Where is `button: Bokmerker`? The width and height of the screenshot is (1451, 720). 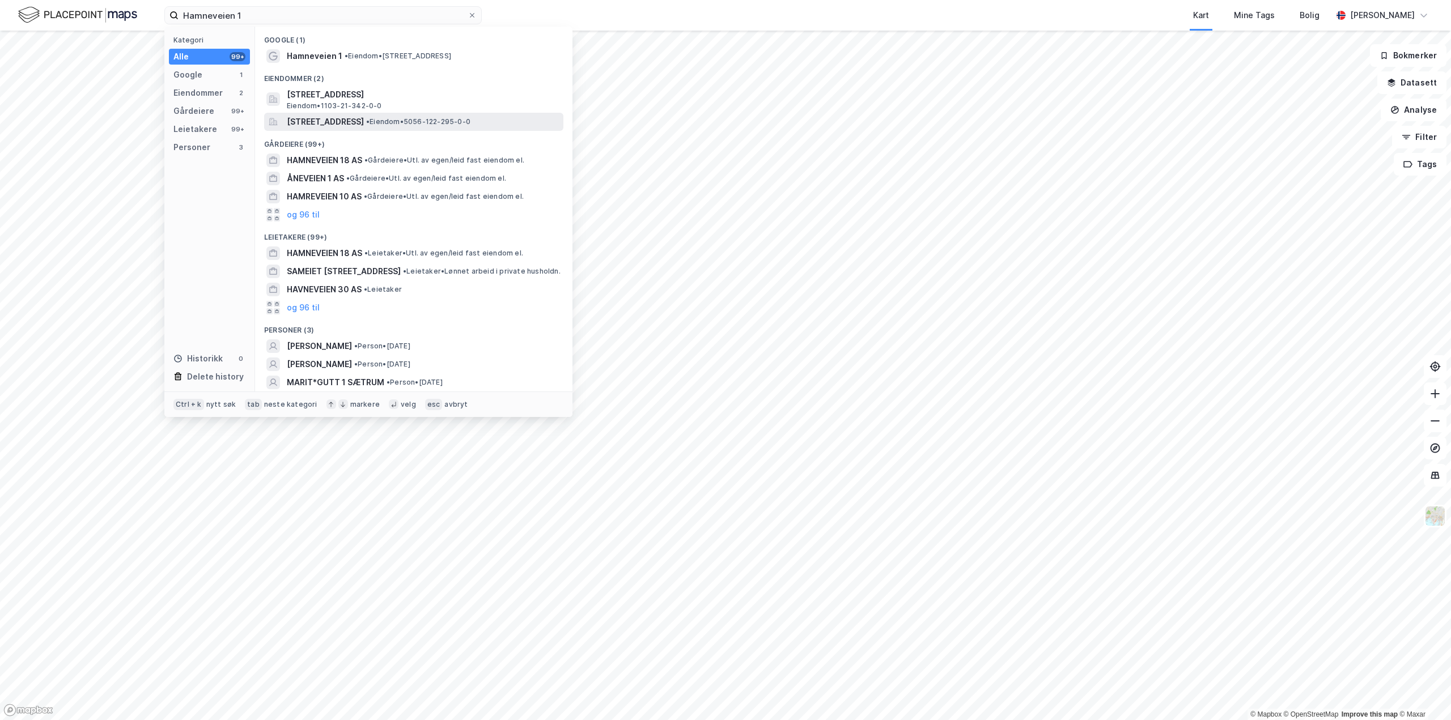 button: Bokmerker is located at coordinates (1408, 56).